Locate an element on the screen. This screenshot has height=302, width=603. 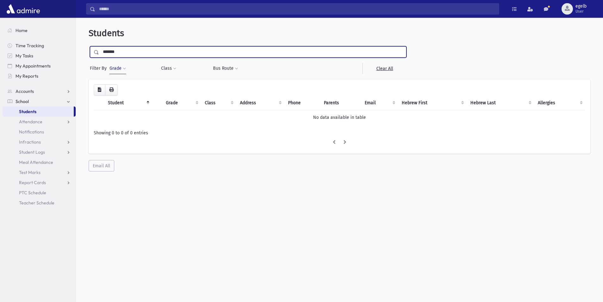
span: Time Tracking is located at coordinates (30, 46).